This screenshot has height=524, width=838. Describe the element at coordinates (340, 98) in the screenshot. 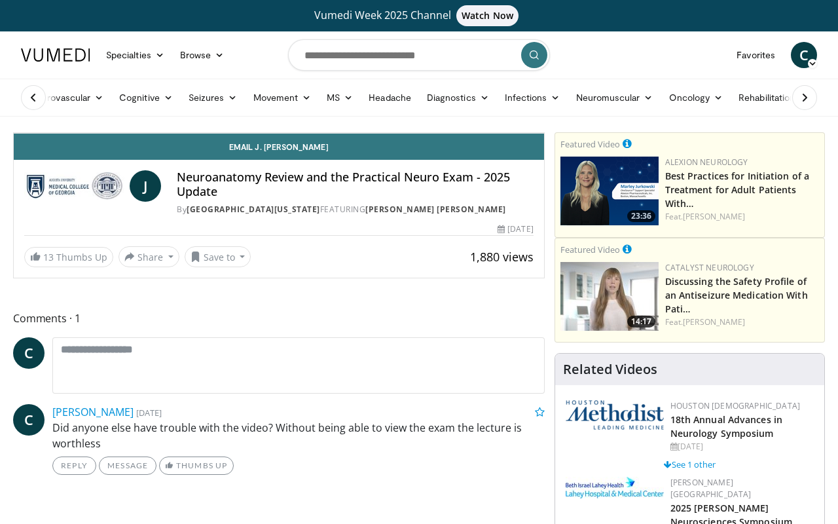

I see `a: MS` at that location.